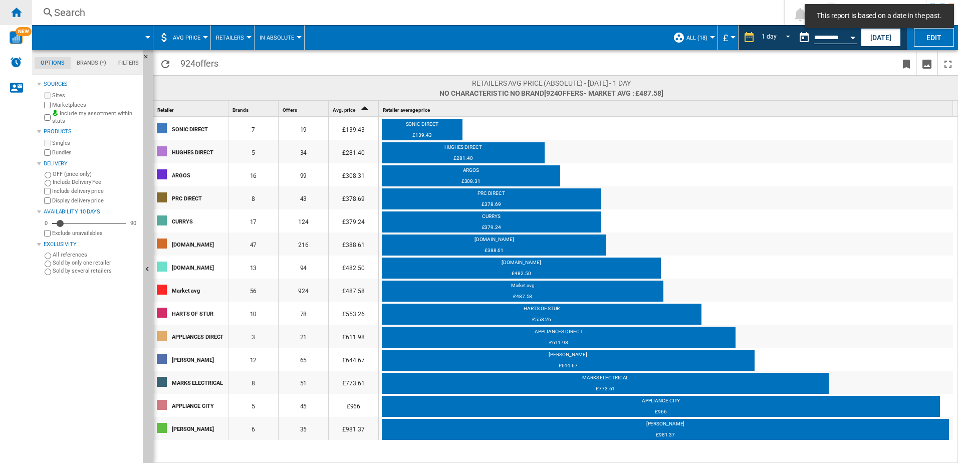  What do you see at coordinates (96, 182) in the screenshot?
I see `label: Include Delivery Fee` at bounding box center [96, 182].